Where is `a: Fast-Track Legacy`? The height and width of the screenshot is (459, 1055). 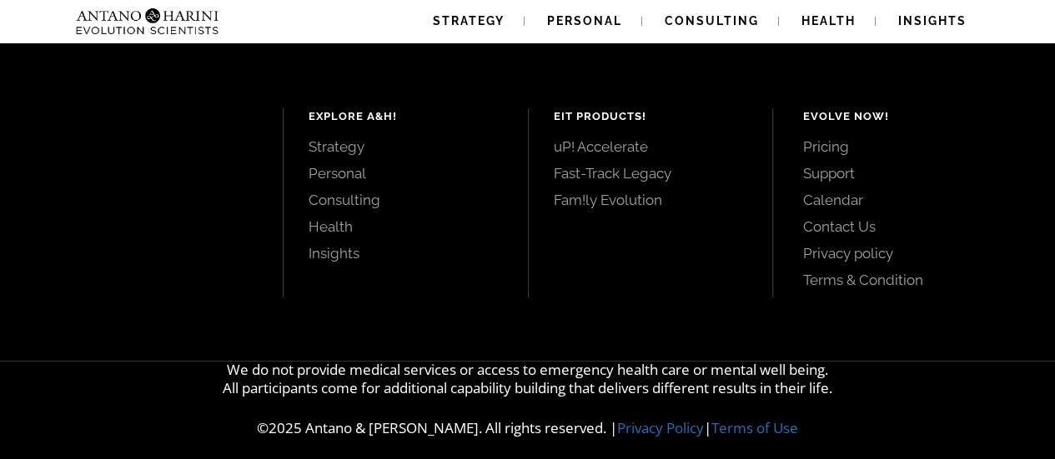 a: Fast-Track Legacy is located at coordinates (650, 173).